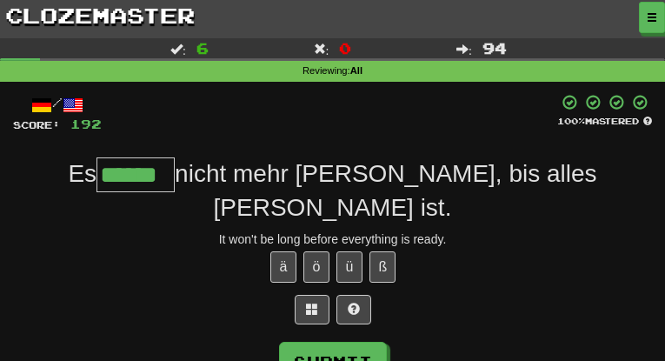 The image size is (665, 361). Describe the element at coordinates (283, 267) in the screenshot. I see `button: ä` at that location.